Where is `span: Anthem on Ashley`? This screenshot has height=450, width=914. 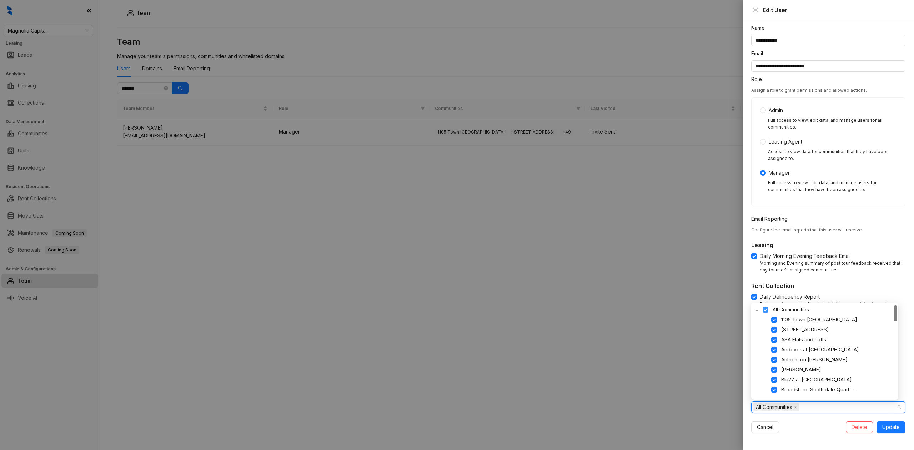
span: Anthem on Ashley is located at coordinates (838, 360).